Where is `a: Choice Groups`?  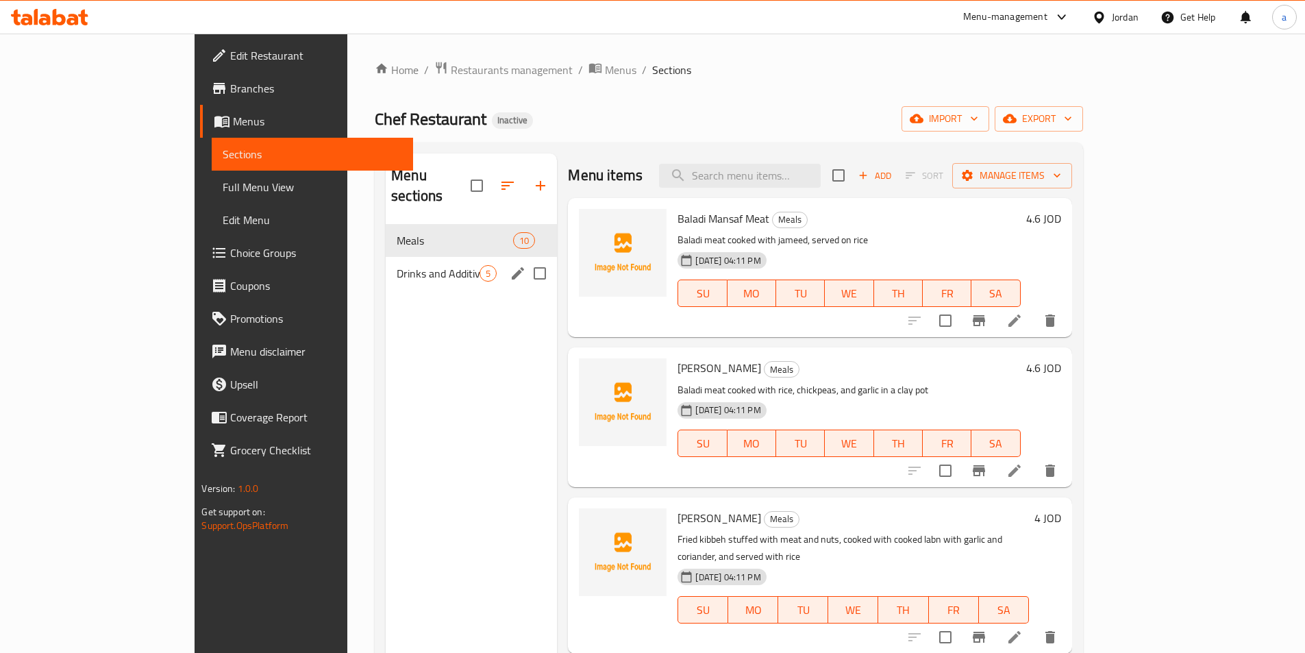
a: Choice Groups is located at coordinates (306, 253).